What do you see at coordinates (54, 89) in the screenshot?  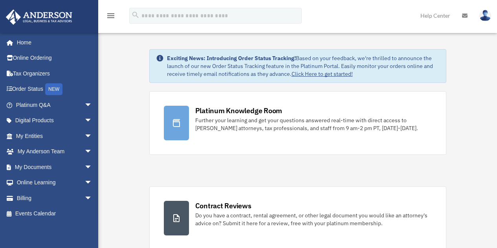 I see `div: NEW` at bounding box center [54, 89].